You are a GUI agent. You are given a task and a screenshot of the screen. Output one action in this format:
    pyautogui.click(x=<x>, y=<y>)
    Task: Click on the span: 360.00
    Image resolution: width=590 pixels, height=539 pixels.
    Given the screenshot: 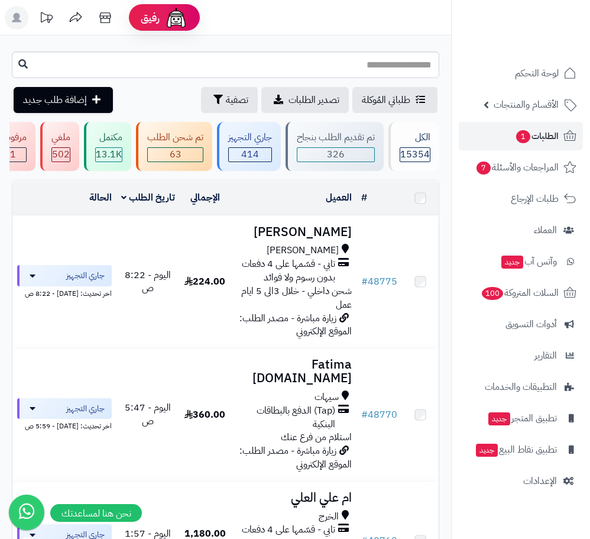 What is the action you would take?
    pyautogui.click(x=205, y=414)
    